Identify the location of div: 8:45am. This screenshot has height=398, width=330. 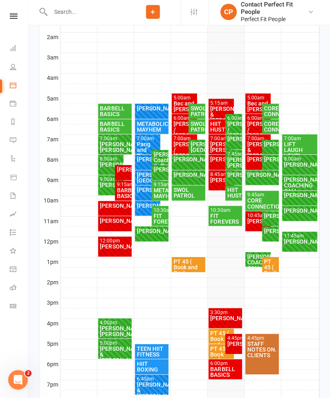
(220, 175).